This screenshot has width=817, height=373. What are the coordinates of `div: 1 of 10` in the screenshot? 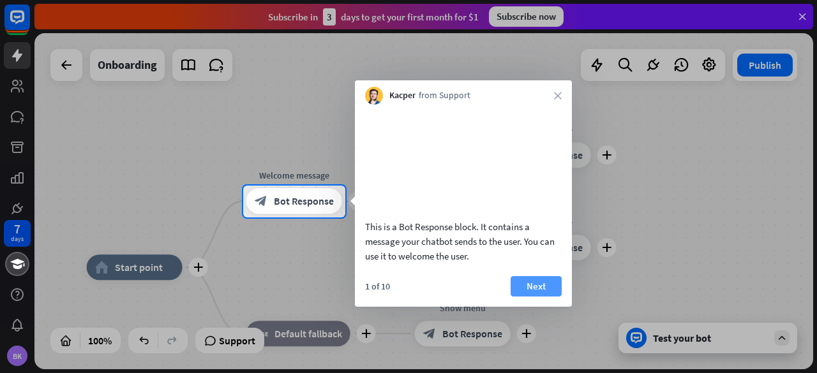 It's located at (377, 287).